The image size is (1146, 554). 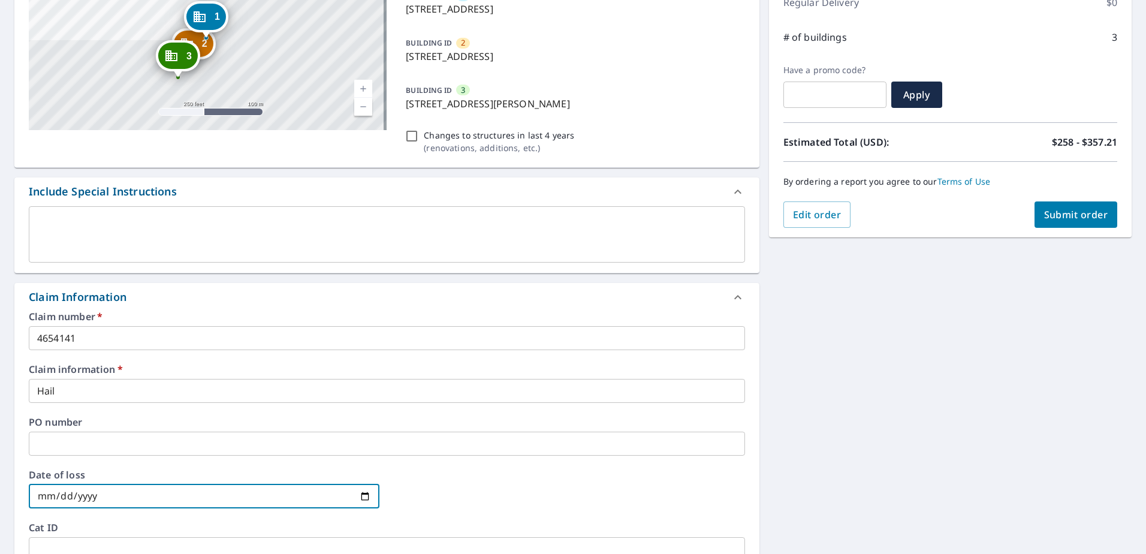 What do you see at coordinates (1114, 37) in the screenshot?
I see `p: 3` at bounding box center [1114, 37].